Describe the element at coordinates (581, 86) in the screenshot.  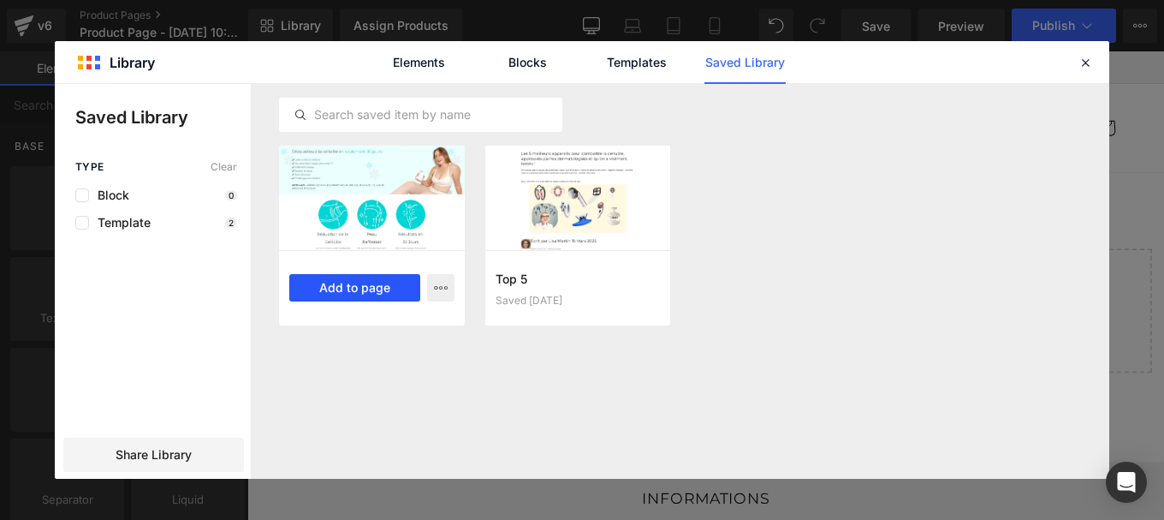
I see `span: FAQ` at that location.